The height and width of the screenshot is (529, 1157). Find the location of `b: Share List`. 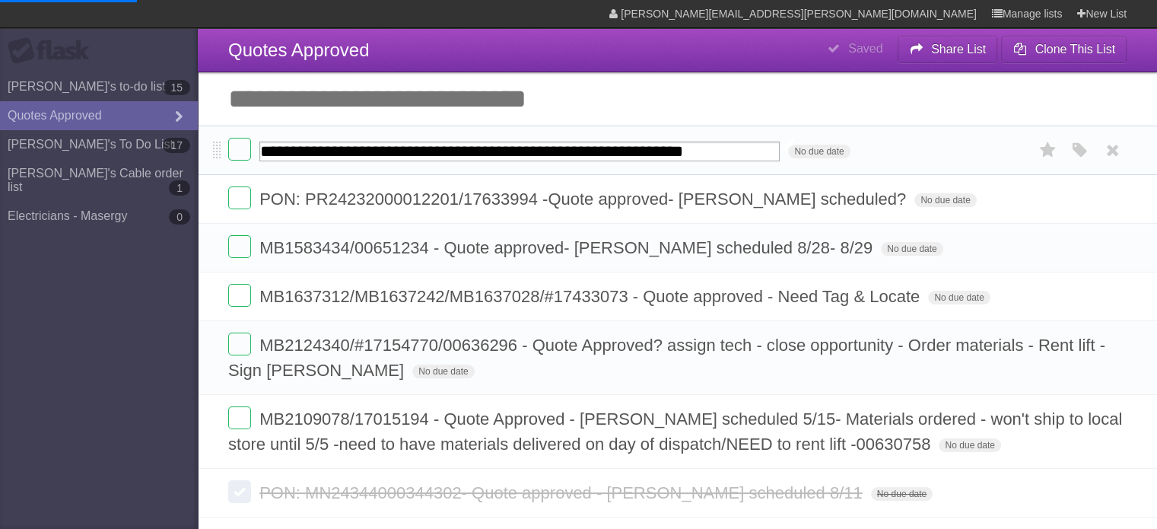

b: Share List is located at coordinates (959, 49).